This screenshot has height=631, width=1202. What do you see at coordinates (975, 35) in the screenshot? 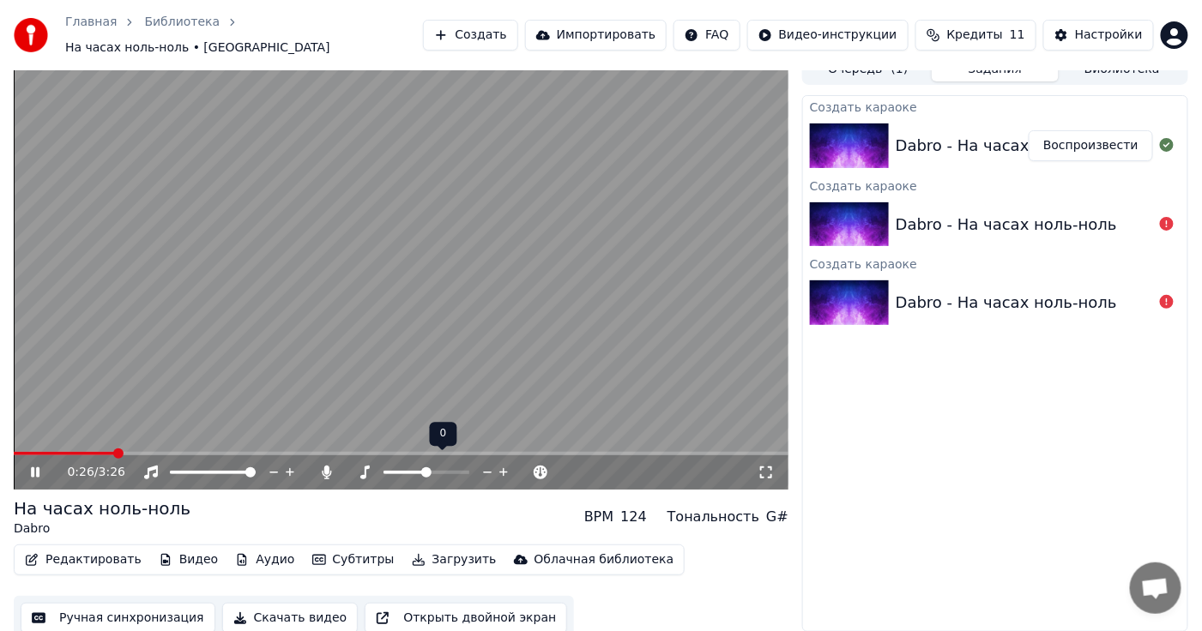
I see `button: Кредиты11` at bounding box center [975, 35].